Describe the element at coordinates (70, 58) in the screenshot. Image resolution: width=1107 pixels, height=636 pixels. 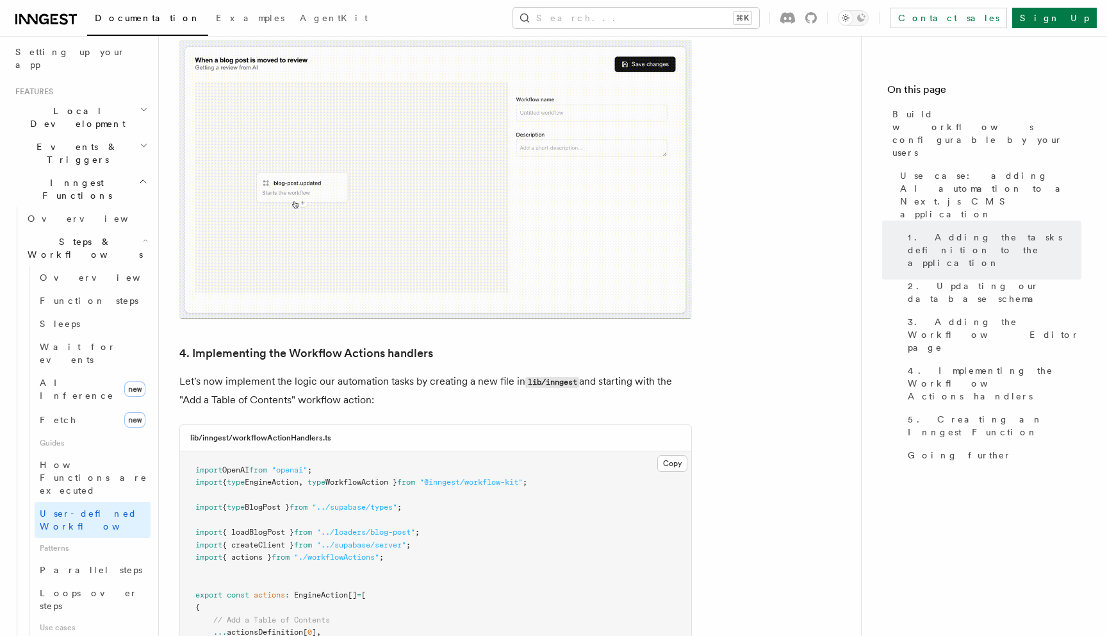
I see `span: Setting up your app` at that location.